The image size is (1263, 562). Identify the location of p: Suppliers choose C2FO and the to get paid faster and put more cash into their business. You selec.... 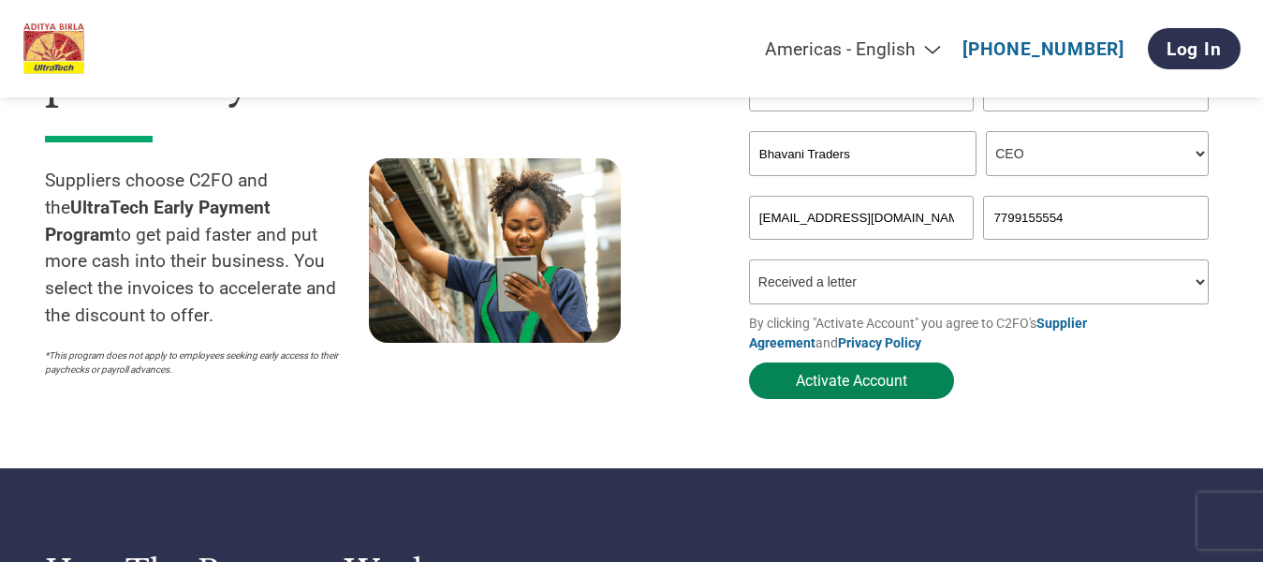
(207, 248).